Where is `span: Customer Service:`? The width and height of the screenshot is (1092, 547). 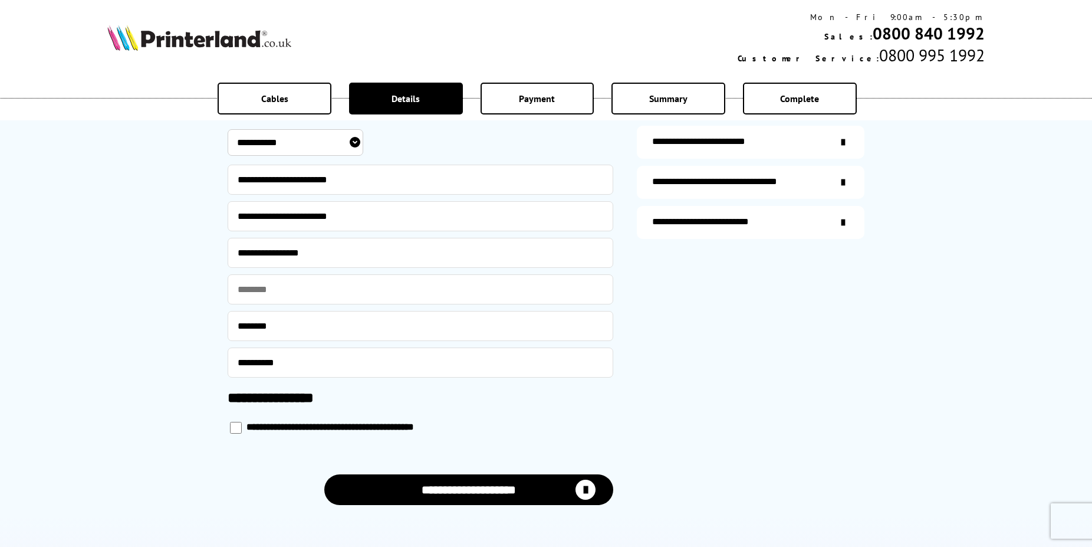 span: Customer Service: is located at coordinates (809, 58).